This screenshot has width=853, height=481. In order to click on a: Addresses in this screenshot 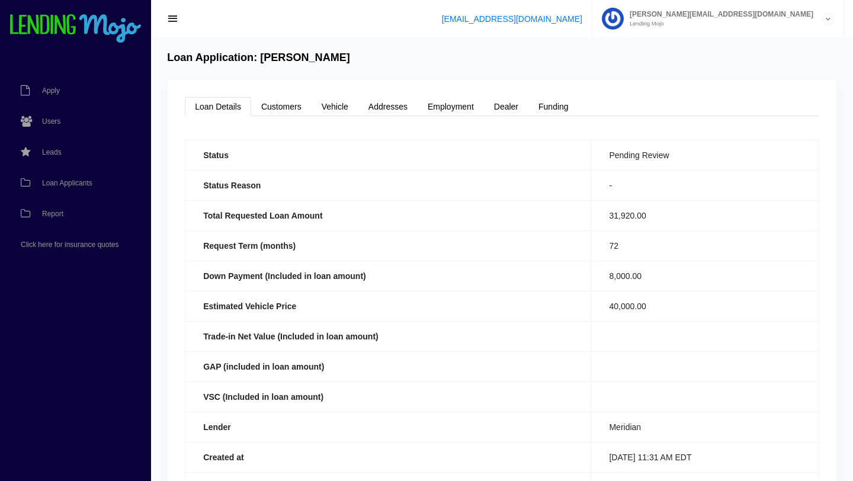, I will do `click(388, 107)`.